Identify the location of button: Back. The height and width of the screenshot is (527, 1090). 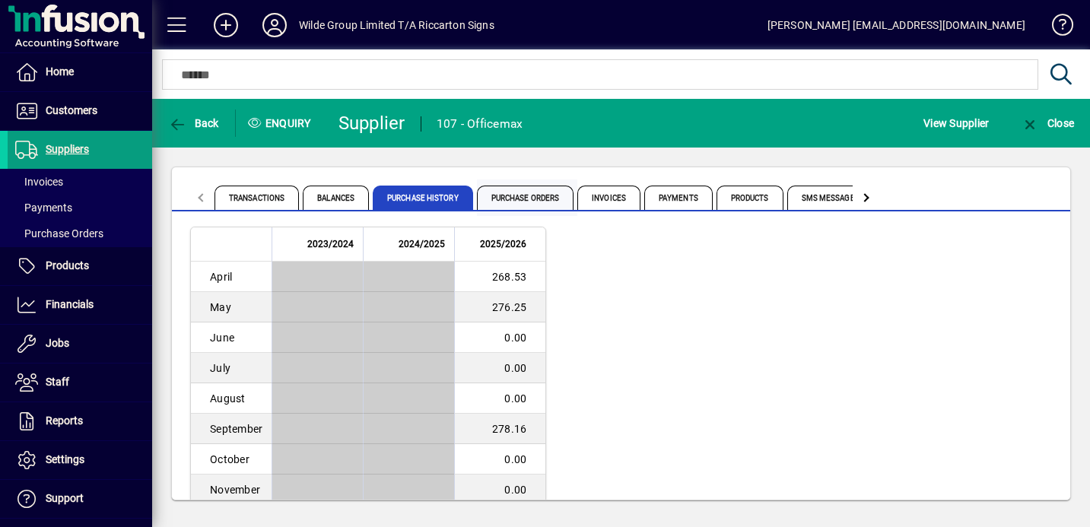
(193, 123).